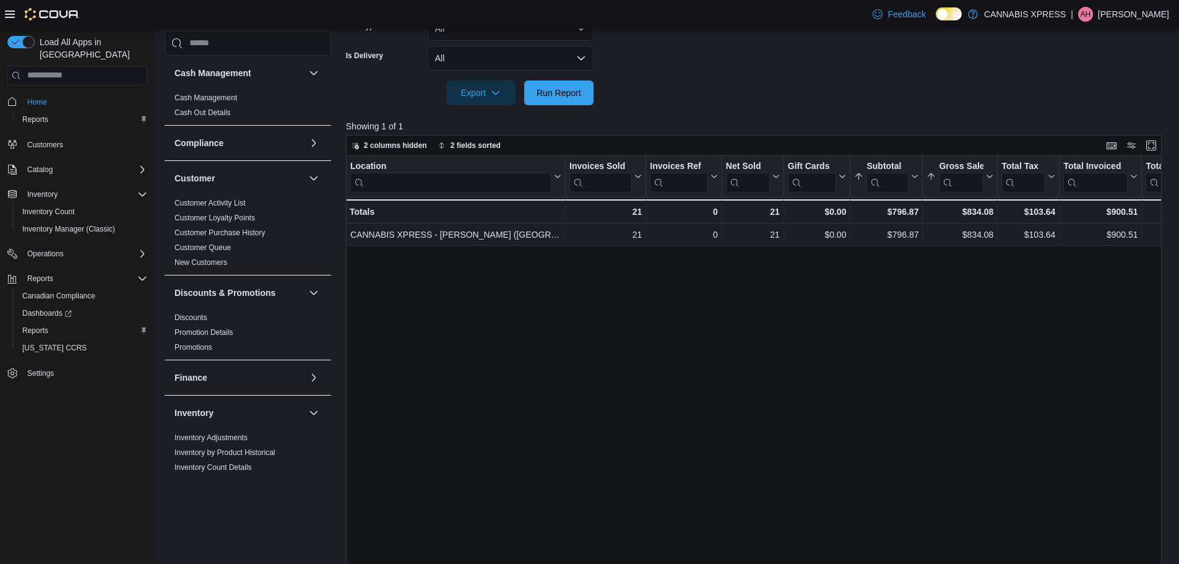  I want to click on span: Inventory On Hand by Package, so click(226, 482).